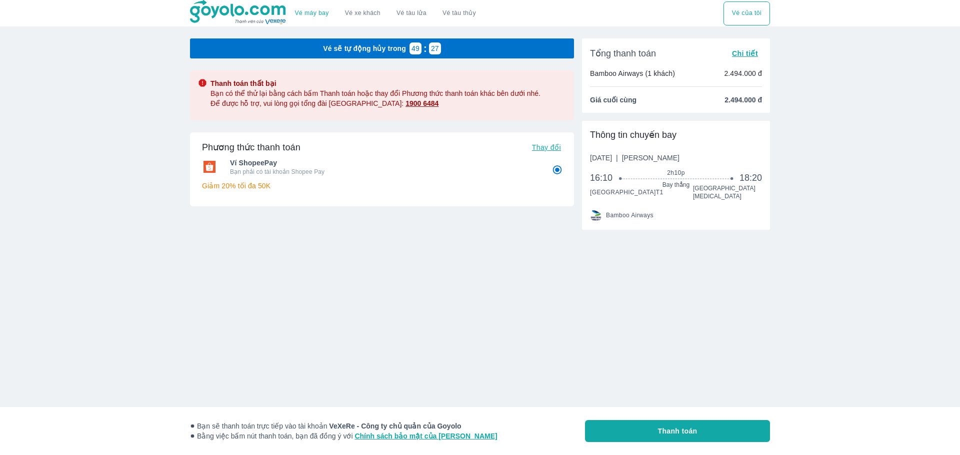  I want to click on button: Chi tiết, so click(745, 53).